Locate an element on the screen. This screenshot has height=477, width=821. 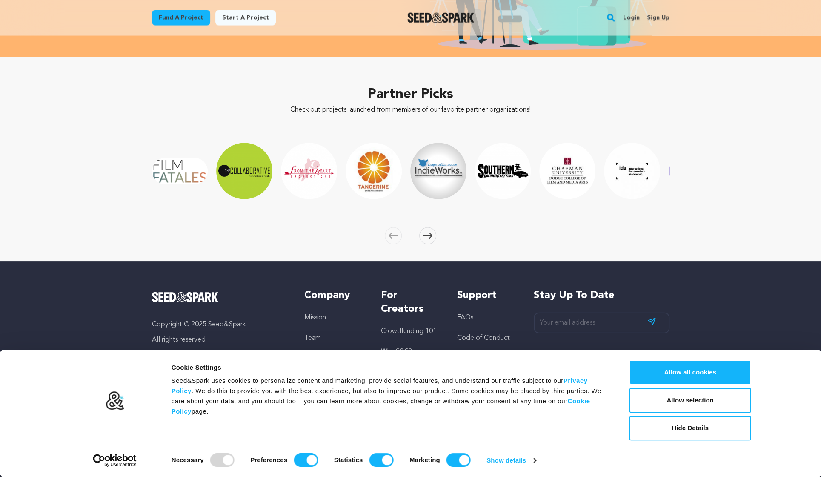
img: Cinefemme is located at coordinates (697, 171).